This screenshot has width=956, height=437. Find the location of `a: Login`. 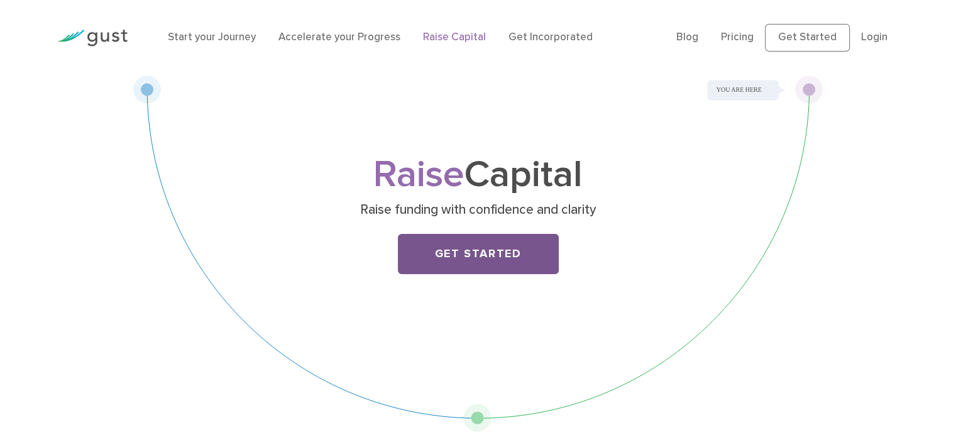

a: Login is located at coordinates (874, 37).